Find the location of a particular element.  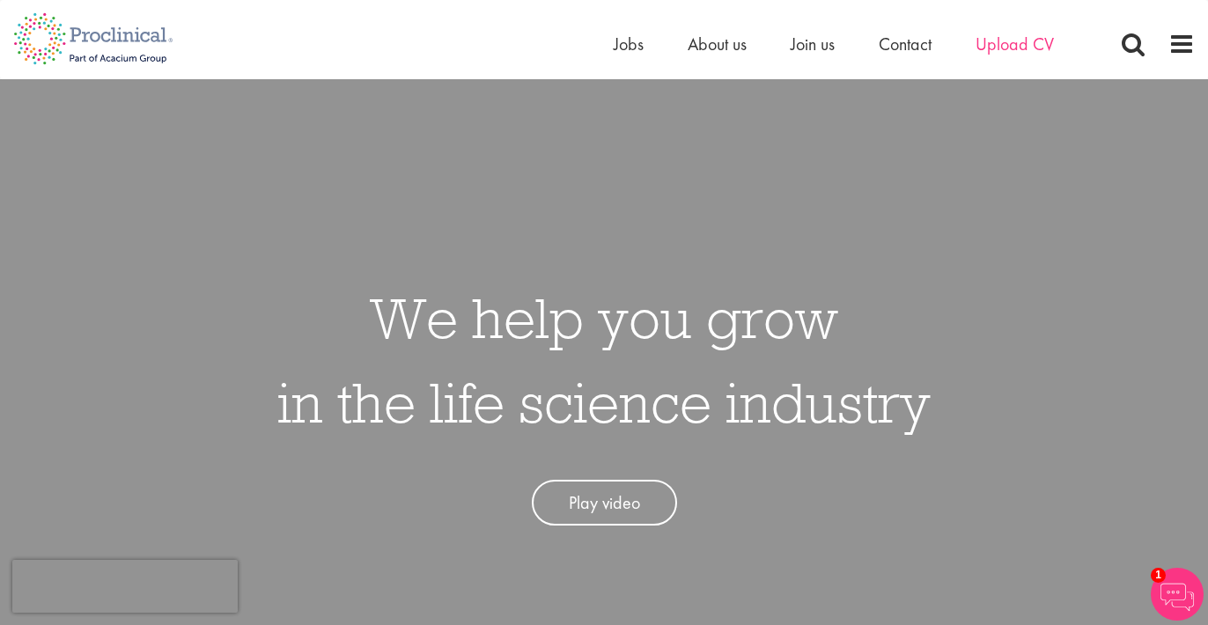

span: Contact is located at coordinates (905, 44).